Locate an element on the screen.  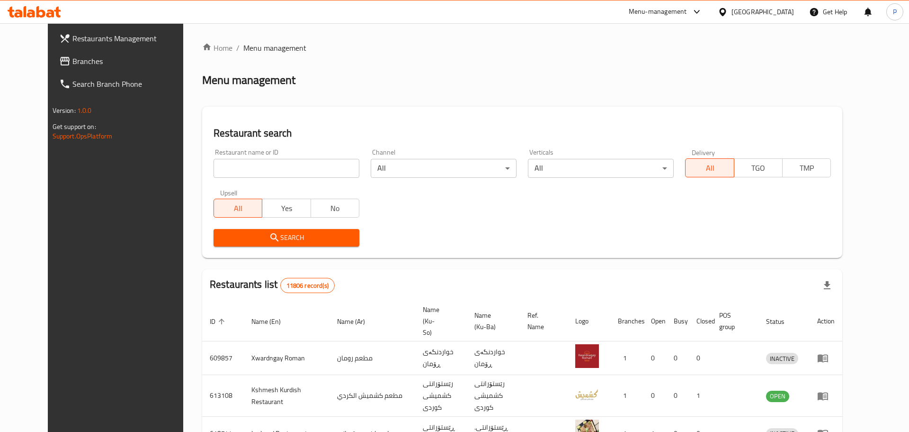
div: Total records count is located at coordinates (307, 285).